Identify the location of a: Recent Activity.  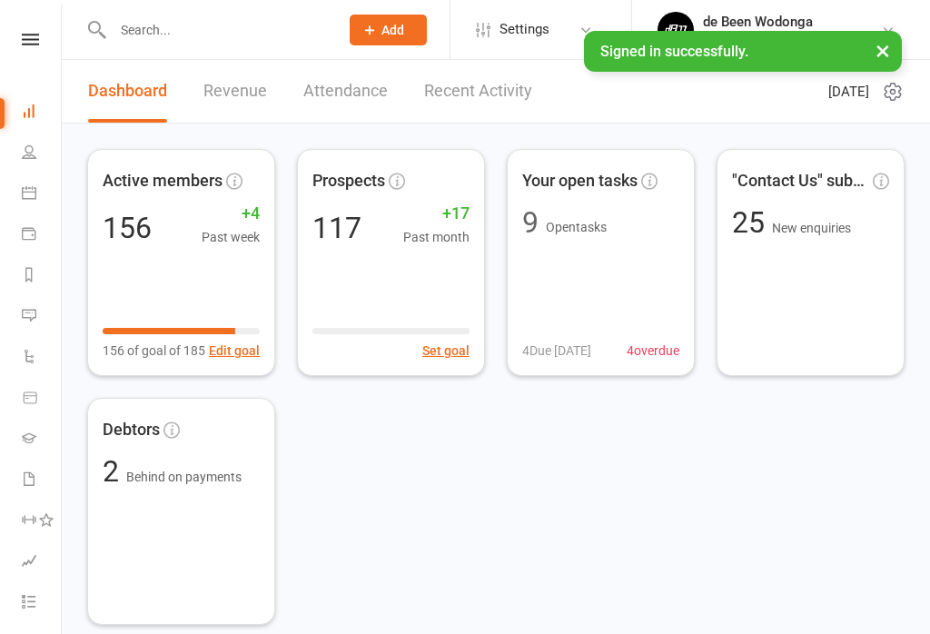
(478, 91).